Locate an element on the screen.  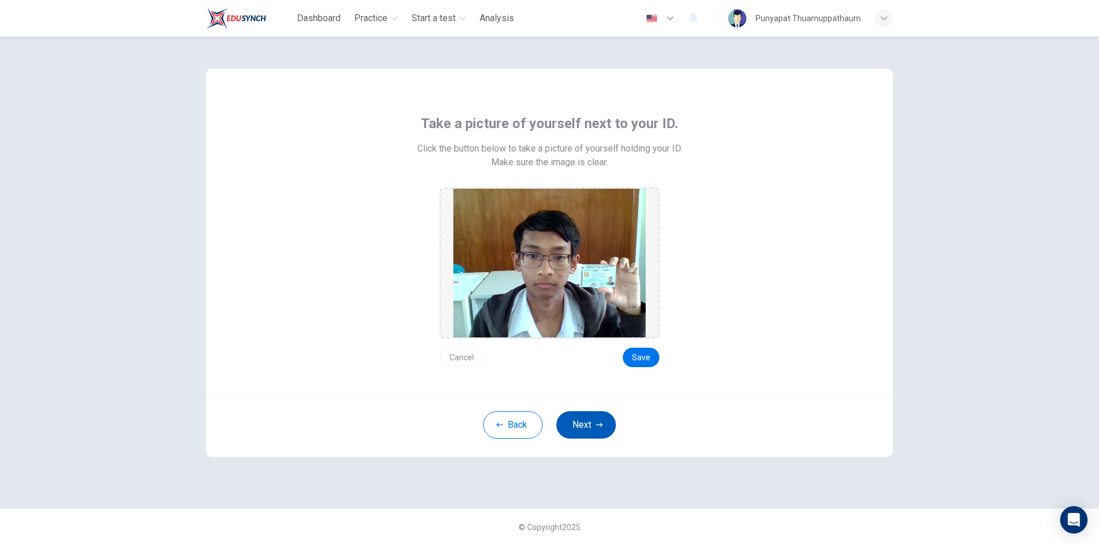
span: Start a test is located at coordinates (433, 18).